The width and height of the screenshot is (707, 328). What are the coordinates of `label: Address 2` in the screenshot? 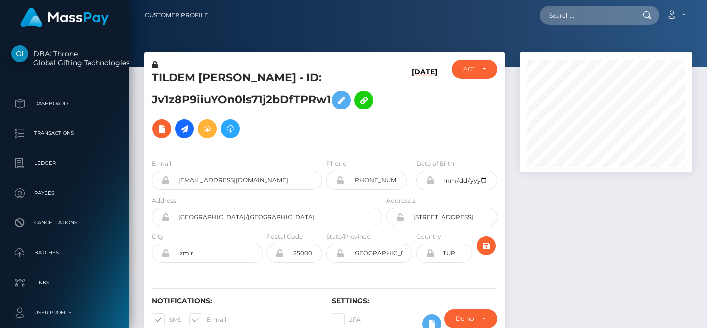 It's located at (401, 200).